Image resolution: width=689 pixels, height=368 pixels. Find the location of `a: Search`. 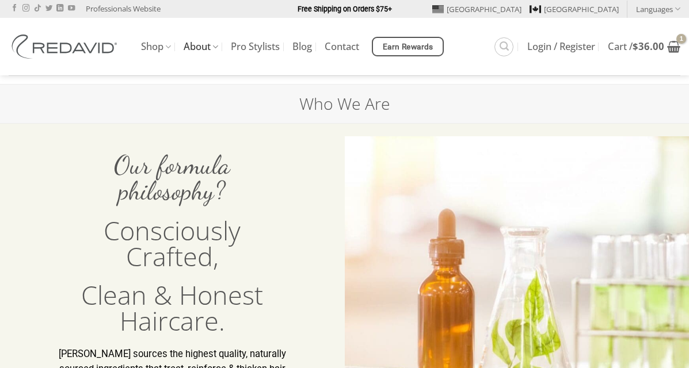

a: Search is located at coordinates (504, 47).